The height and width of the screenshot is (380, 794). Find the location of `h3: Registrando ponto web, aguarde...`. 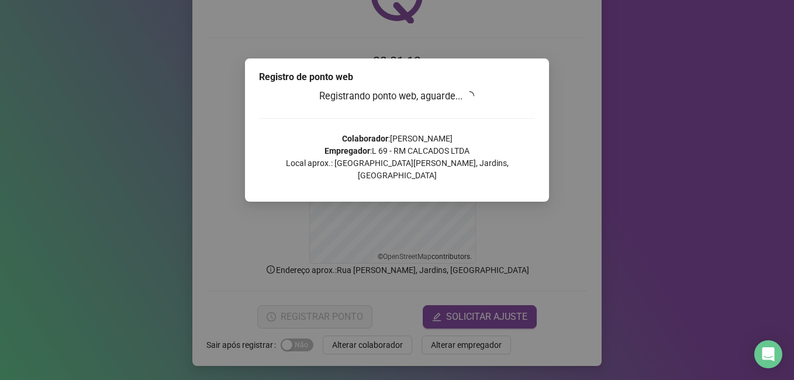

h3: Registrando ponto web, aguarde... is located at coordinates (397, 97).